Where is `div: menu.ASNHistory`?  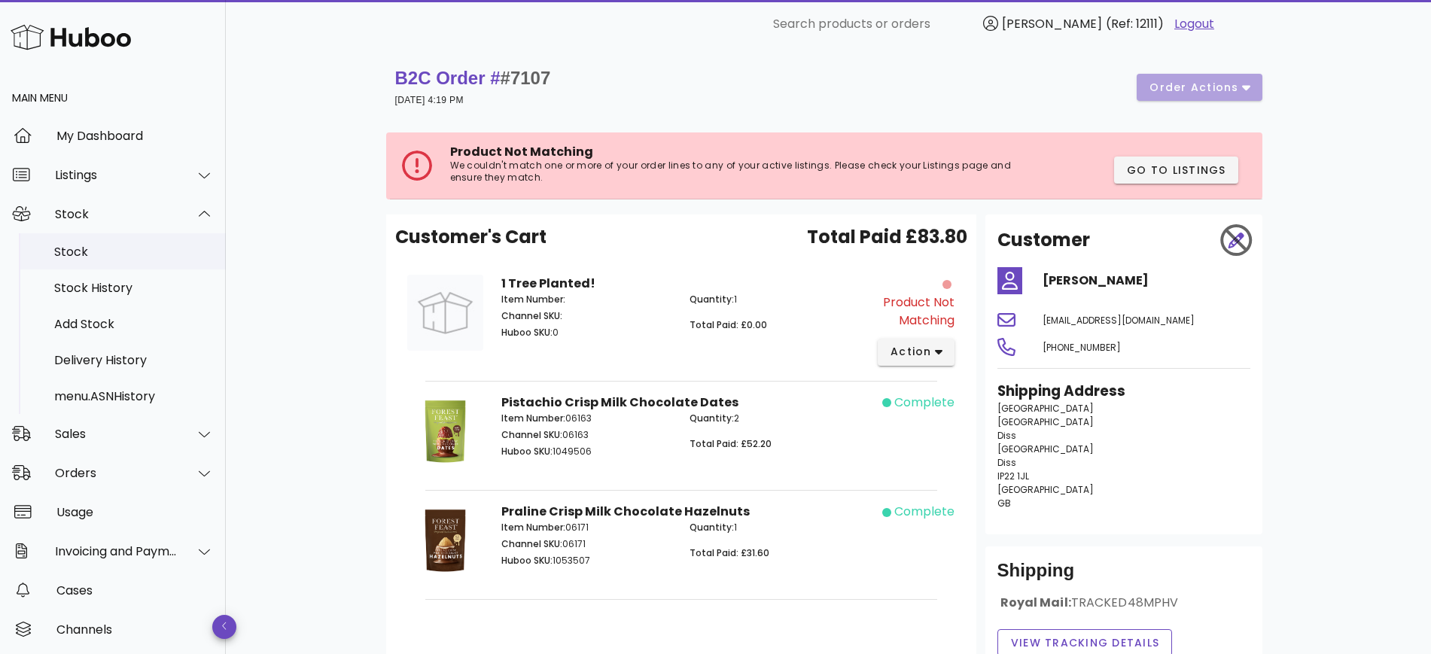
div: menu.ASNHistory is located at coordinates (134, 396).